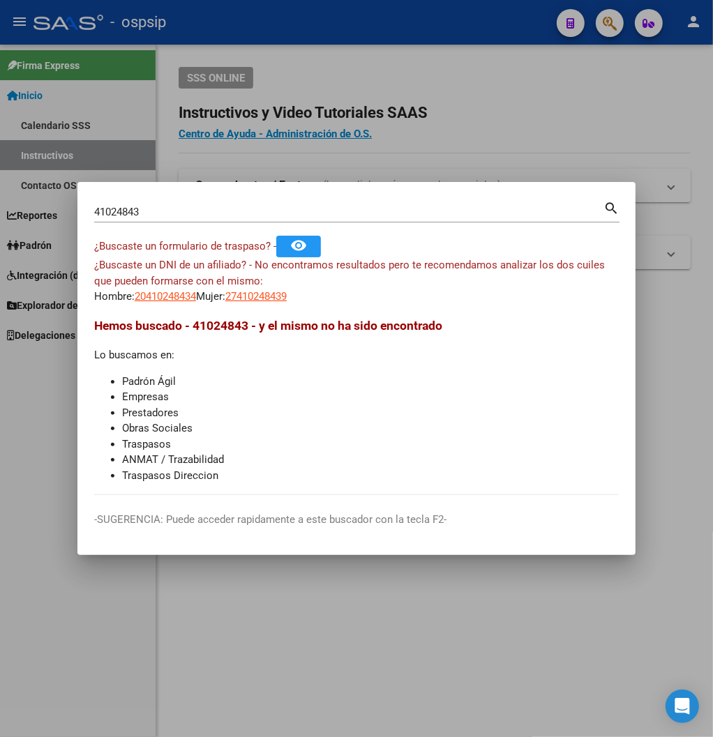 Image resolution: width=713 pixels, height=737 pixels. I want to click on li: ANMAT / Trazabilidad, so click(370, 460).